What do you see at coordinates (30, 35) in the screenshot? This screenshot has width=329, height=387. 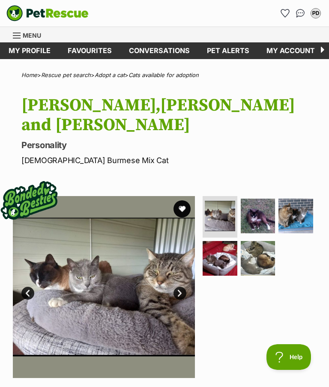 I see `a: Menu` at bounding box center [30, 35].